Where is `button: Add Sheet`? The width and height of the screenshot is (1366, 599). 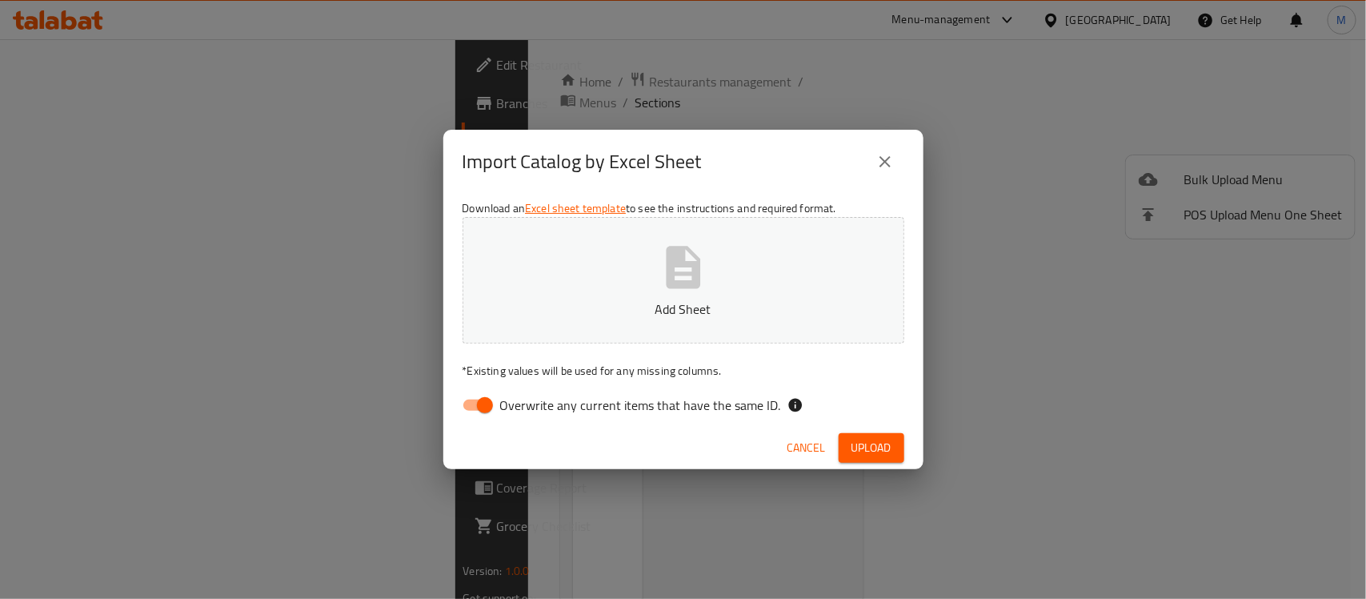 button: Add Sheet is located at coordinates (683, 280).